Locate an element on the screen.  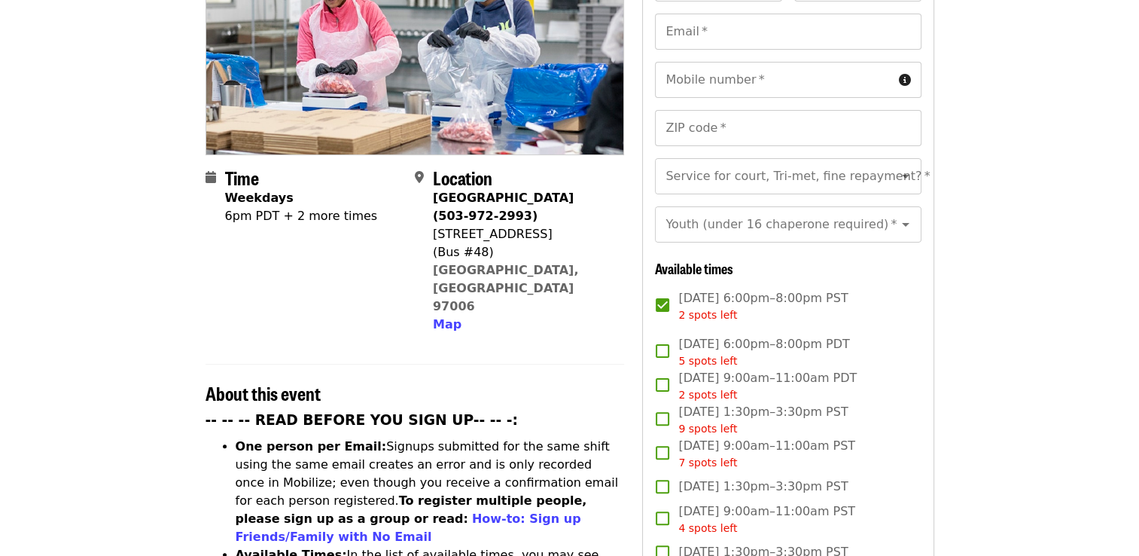
button: Map is located at coordinates (447, 325).